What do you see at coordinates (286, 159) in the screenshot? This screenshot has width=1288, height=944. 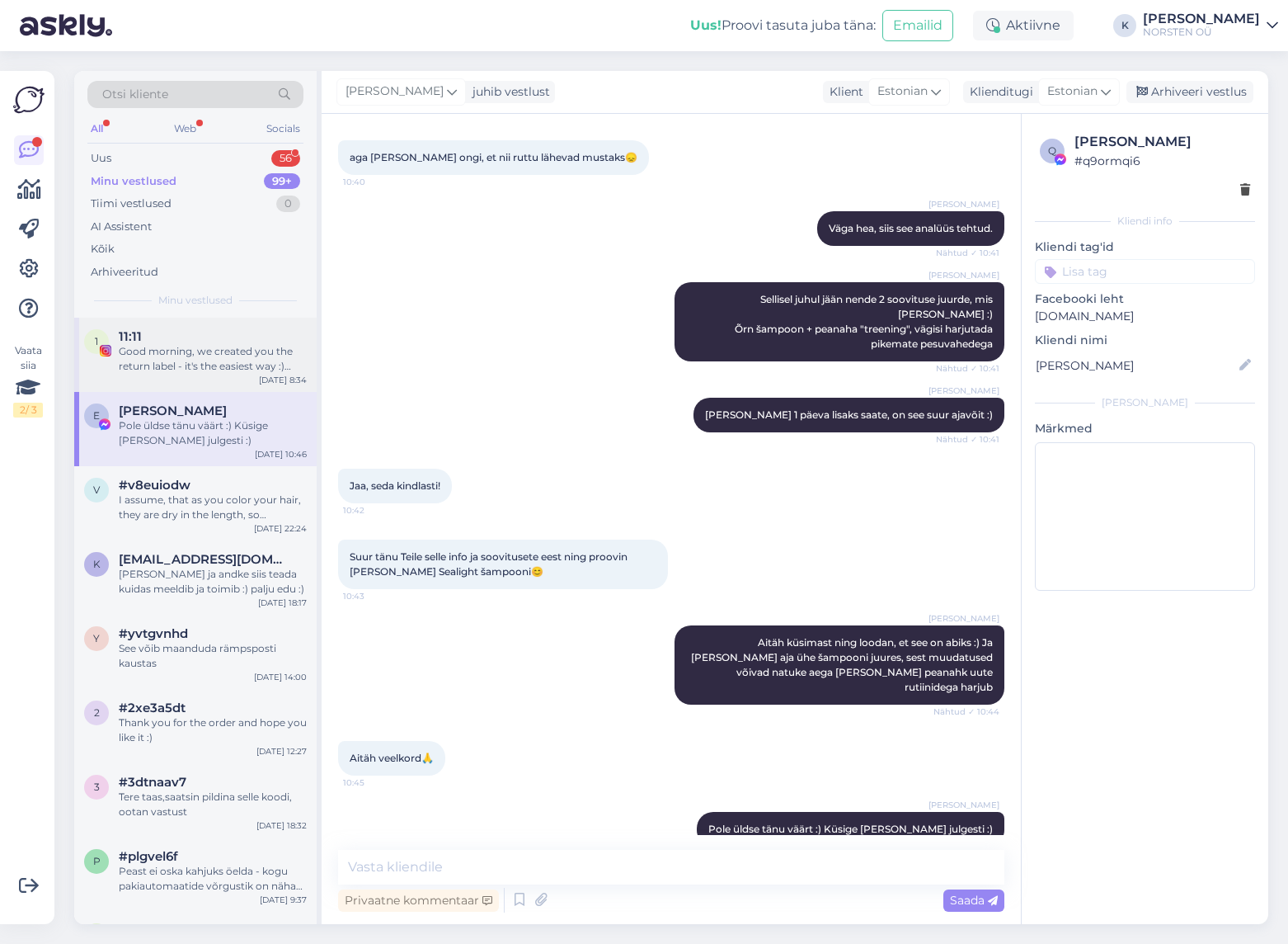 I see `div: 56` at bounding box center [286, 159].